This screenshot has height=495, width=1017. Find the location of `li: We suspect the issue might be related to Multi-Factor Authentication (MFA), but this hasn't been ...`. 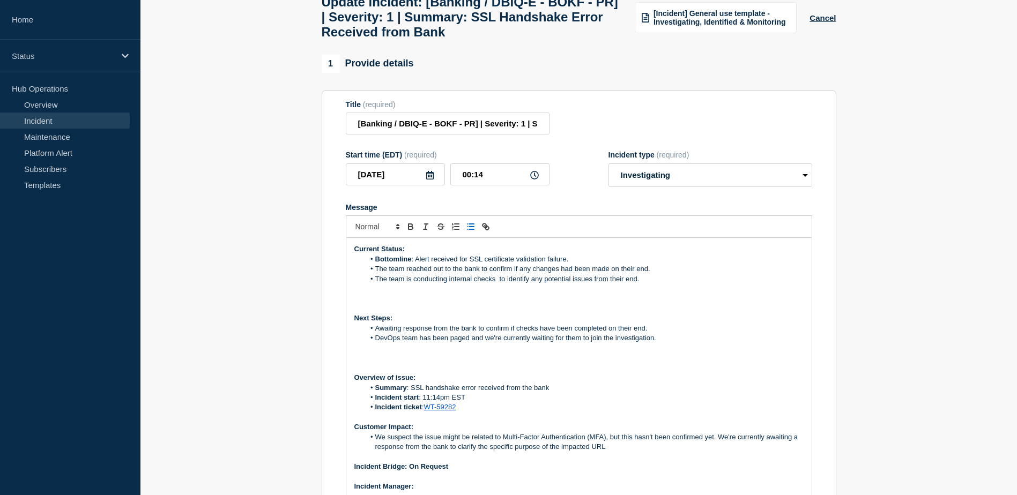

li: We suspect the issue might be related to Multi-Factor Authentication (MFA), but this hasn't been ... is located at coordinates (584, 442).